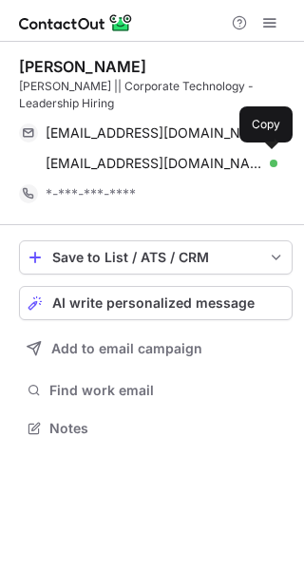 The height and width of the screenshot is (570, 304). What do you see at coordinates (76, 23) in the screenshot?
I see `img: ContactOut v5.3.10` at bounding box center [76, 23].